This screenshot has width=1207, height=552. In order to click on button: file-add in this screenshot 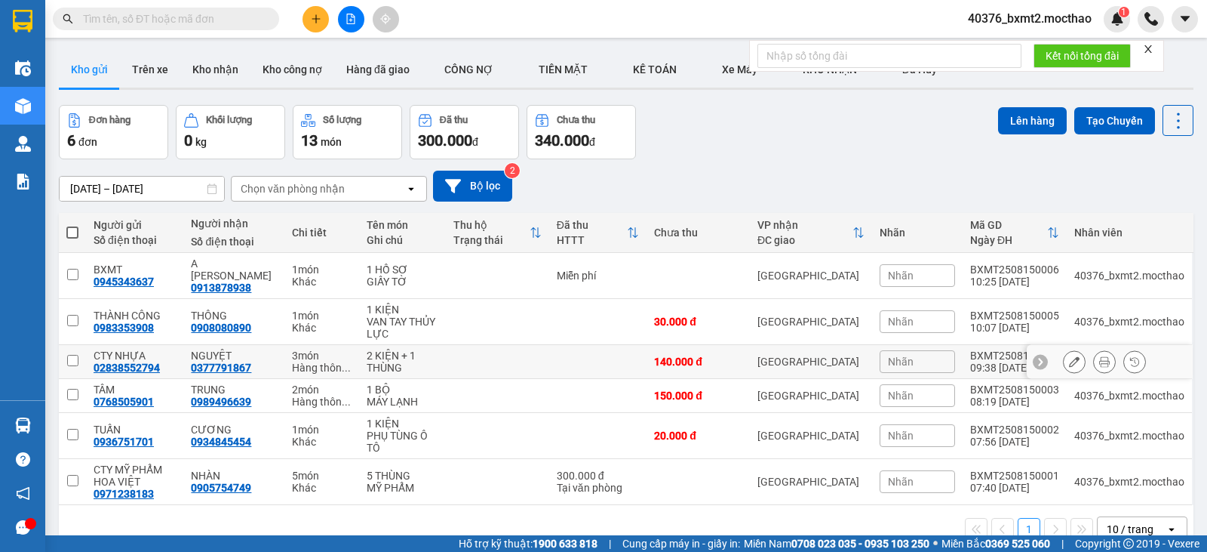, I will do `click(351, 19)`.